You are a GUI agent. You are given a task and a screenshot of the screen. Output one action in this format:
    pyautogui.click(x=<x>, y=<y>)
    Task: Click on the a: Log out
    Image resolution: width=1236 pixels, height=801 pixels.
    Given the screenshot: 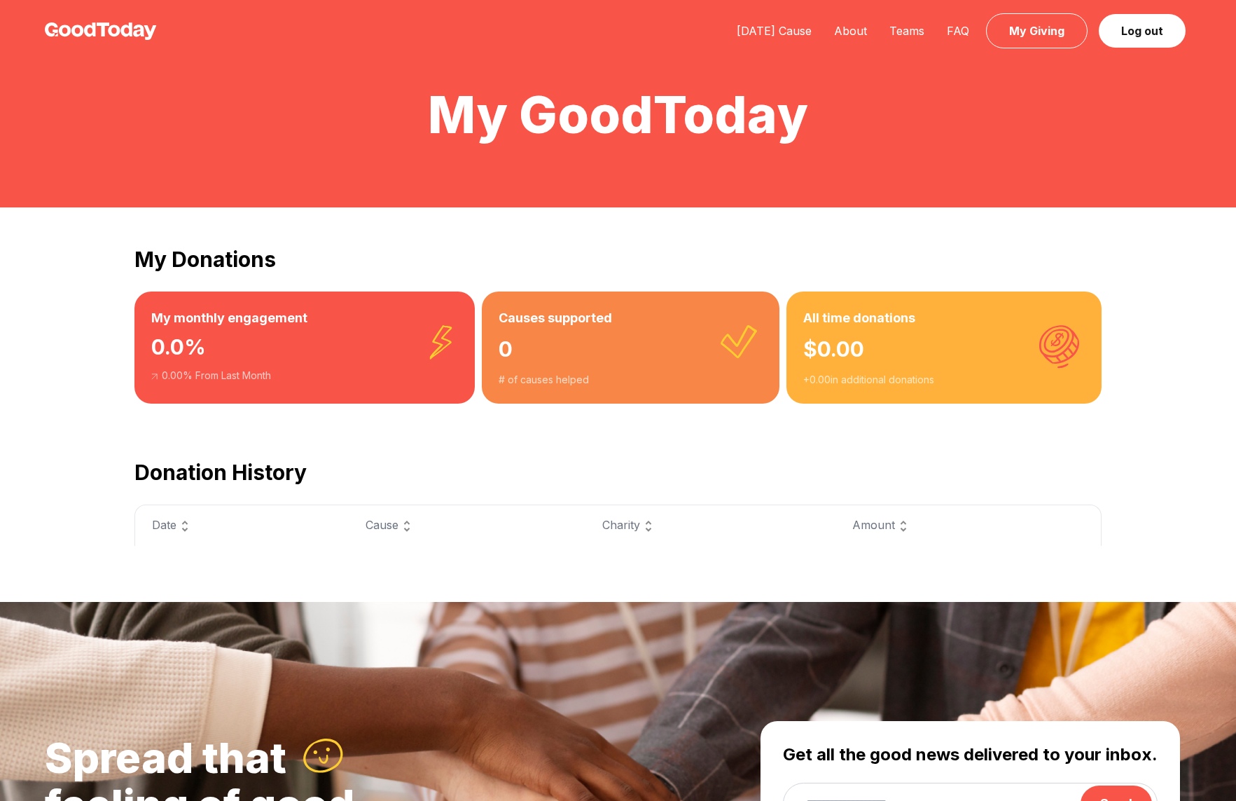 What is the action you would take?
    pyautogui.click(x=1142, y=31)
    